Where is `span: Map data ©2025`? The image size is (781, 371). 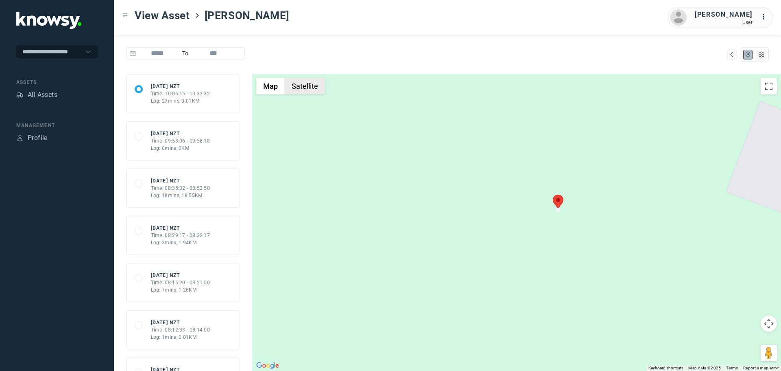
span: Map data ©2025 is located at coordinates (704, 367).